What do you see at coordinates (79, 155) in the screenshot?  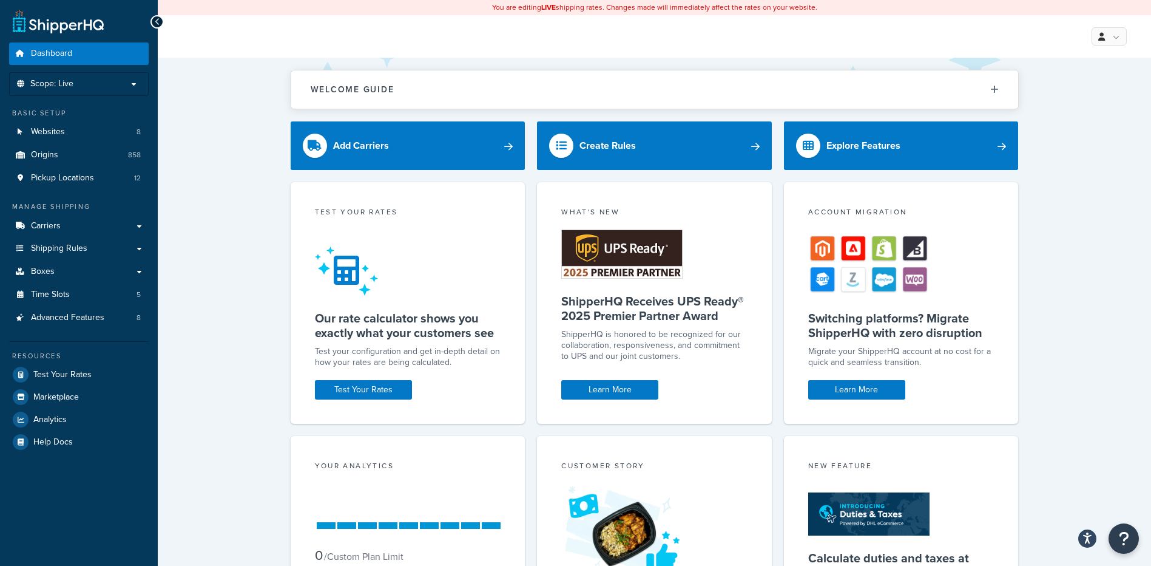 I see `li: Origins` at bounding box center [79, 155].